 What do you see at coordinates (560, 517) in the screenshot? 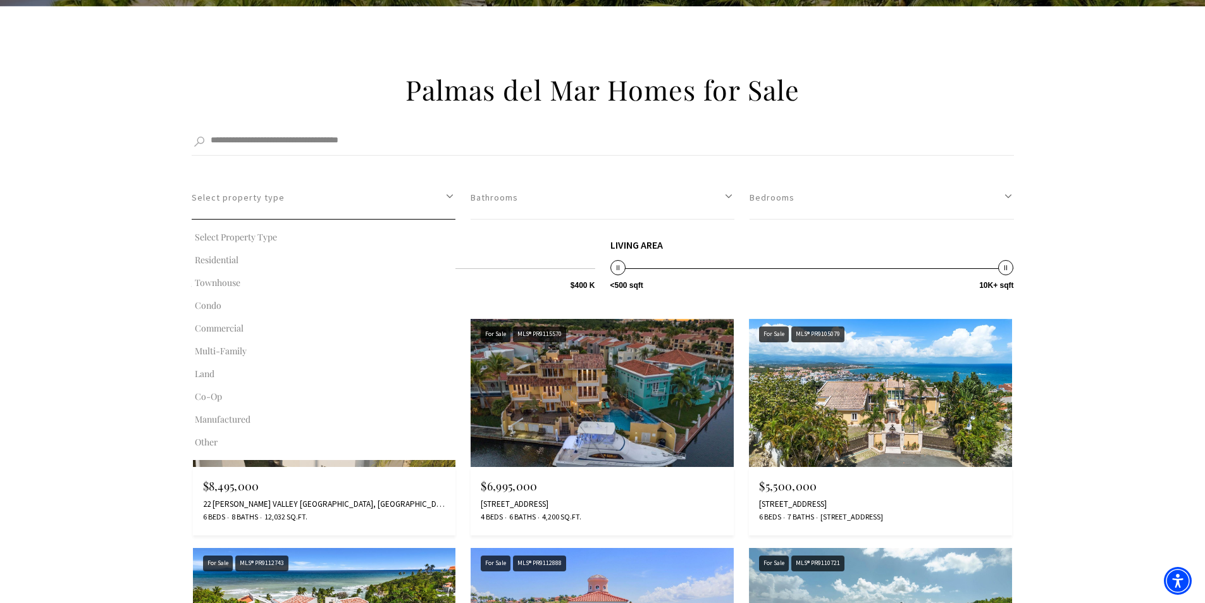
I see `span: 4,200 Sq.Ft.` at bounding box center [560, 517].